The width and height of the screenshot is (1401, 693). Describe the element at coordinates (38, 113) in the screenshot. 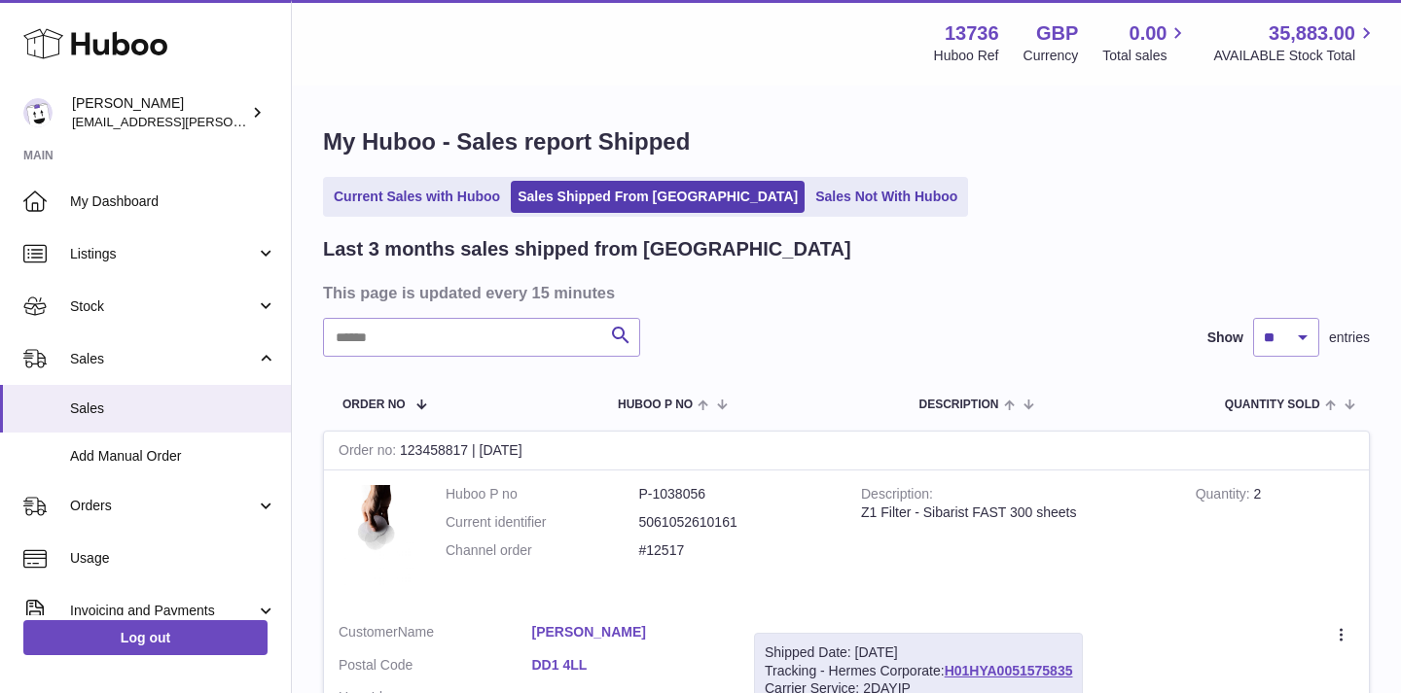

I see `img: horia@orea.uk` at that location.